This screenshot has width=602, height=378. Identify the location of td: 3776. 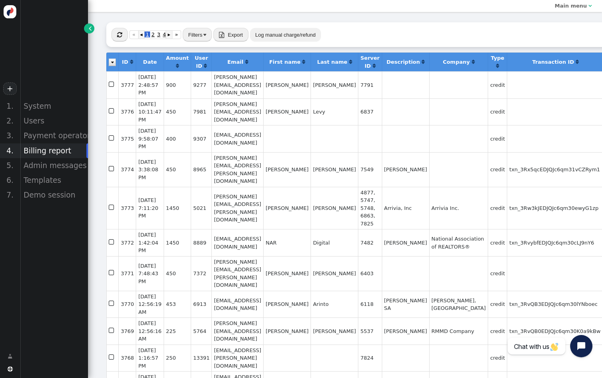
(127, 112).